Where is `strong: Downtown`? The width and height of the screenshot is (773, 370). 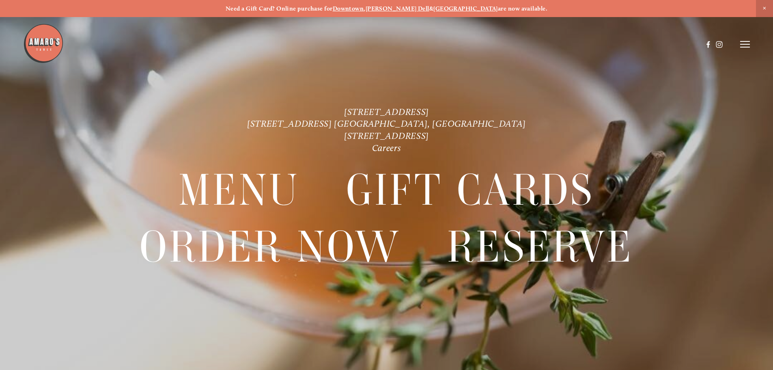 strong: Downtown is located at coordinates (348, 9).